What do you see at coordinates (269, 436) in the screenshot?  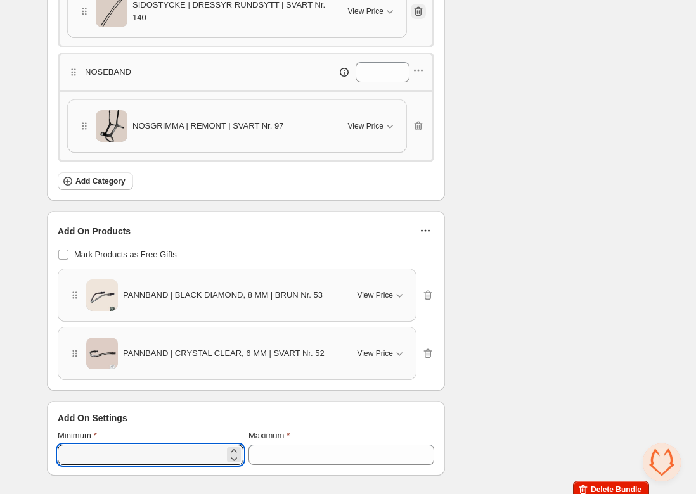 I see `label: Maximum` at bounding box center [269, 436].